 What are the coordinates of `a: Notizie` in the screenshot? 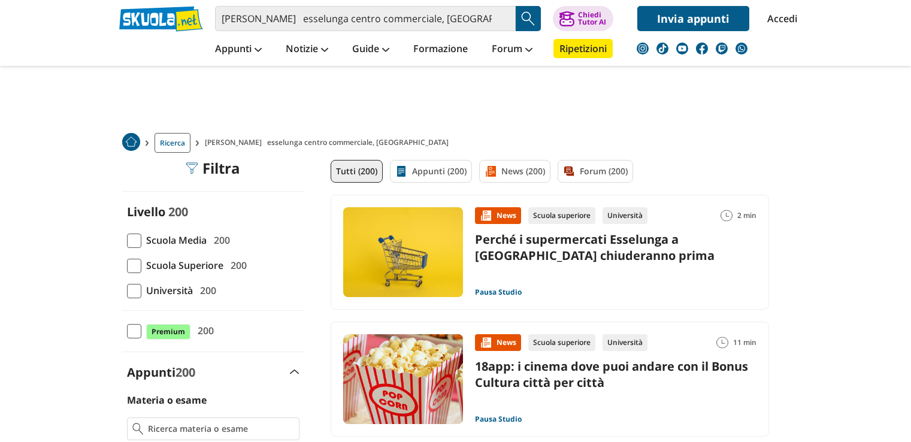 It's located at (307, 50).